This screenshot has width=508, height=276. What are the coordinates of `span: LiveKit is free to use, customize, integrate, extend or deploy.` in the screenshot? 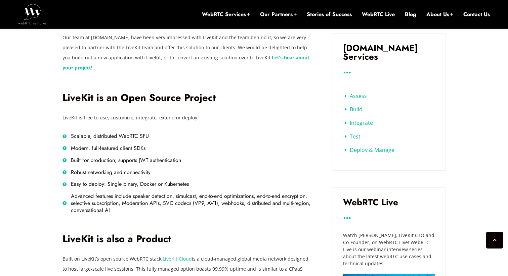 It's located at (130, 118).